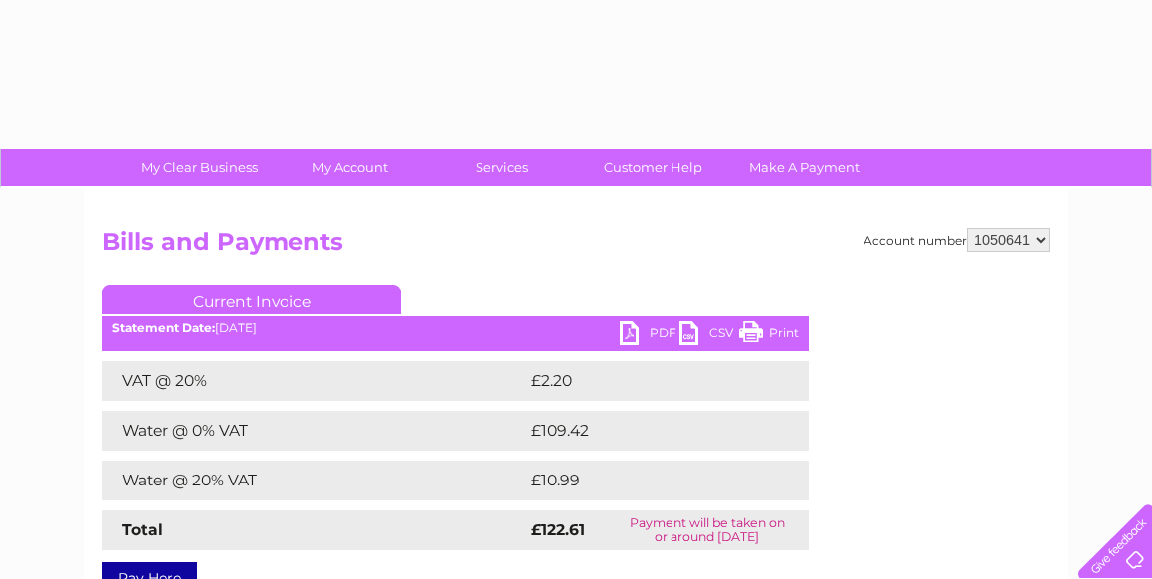 Image resolution: width=1152 pixels, height=579 pixels. Describe the element at coordinates (314, 481) in the screenshot. I see `td: Water @ 20% VAT` at that location.